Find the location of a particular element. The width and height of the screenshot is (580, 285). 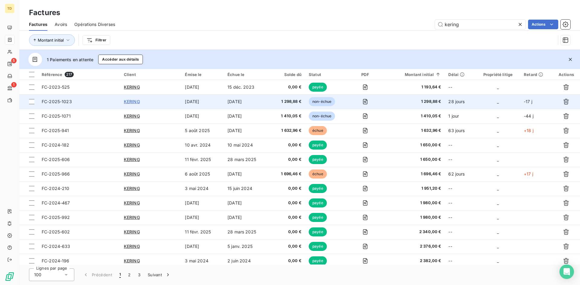

button: Filtrer is located at coordinates (96, 40).